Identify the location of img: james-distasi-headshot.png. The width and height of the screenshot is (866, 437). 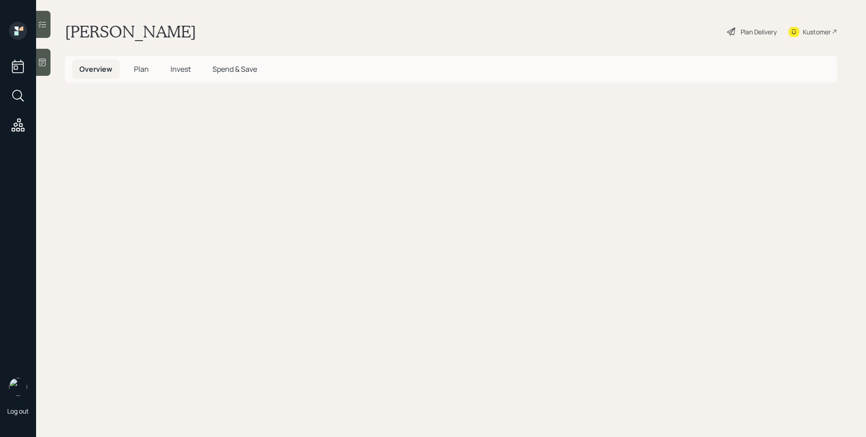
(18, 387).